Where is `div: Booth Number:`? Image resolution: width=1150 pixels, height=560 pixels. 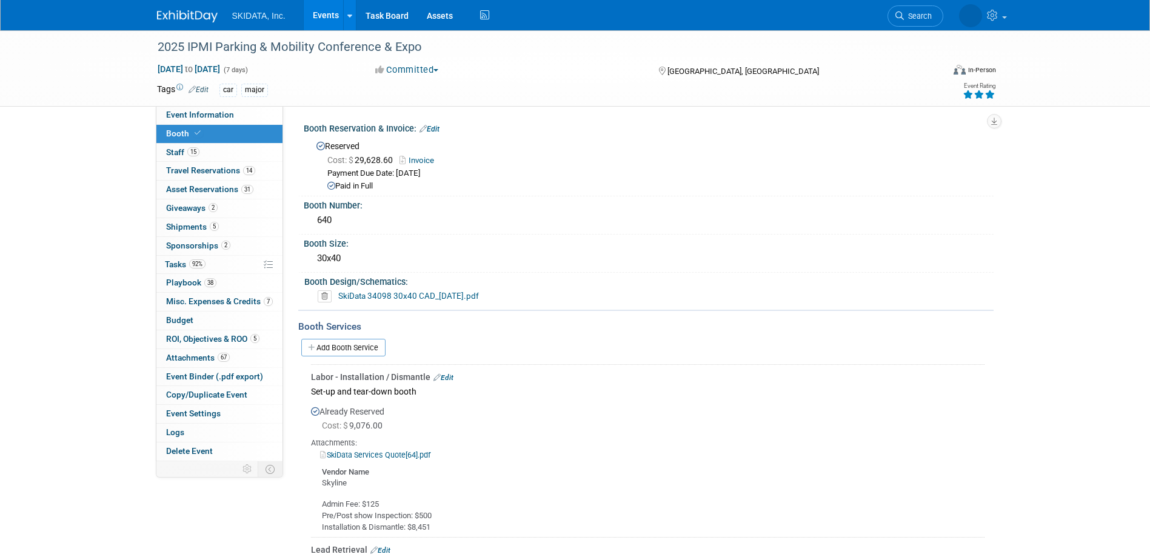
div: Booth Number: is located at coordinates (649, 204).